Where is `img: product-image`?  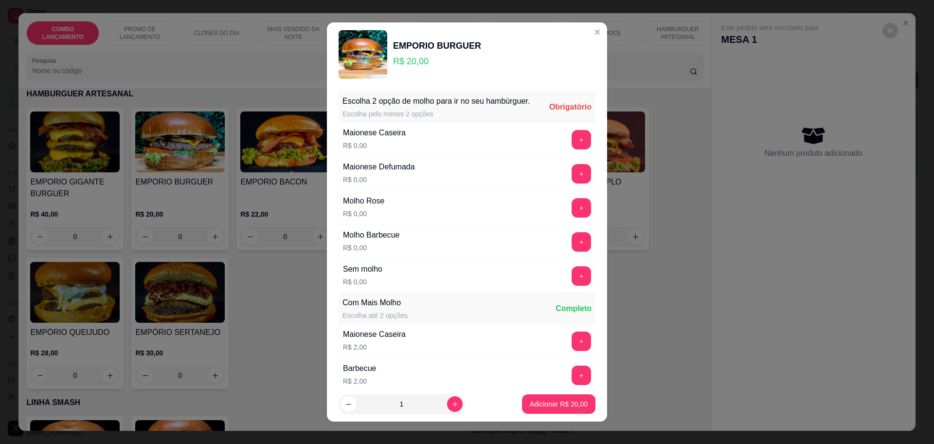
img: product-image is located at coordinates (363, 55).